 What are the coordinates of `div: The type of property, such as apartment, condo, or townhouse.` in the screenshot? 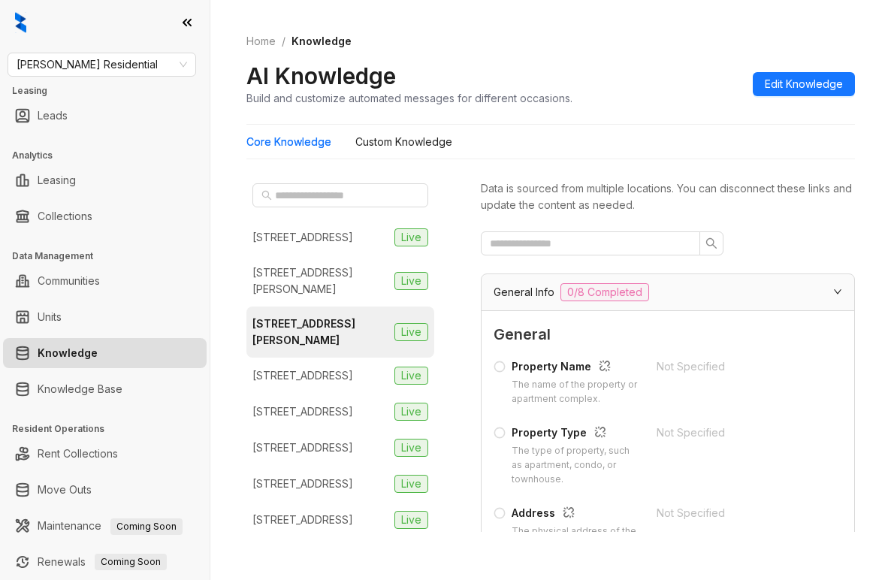 It's located at (575, 465).